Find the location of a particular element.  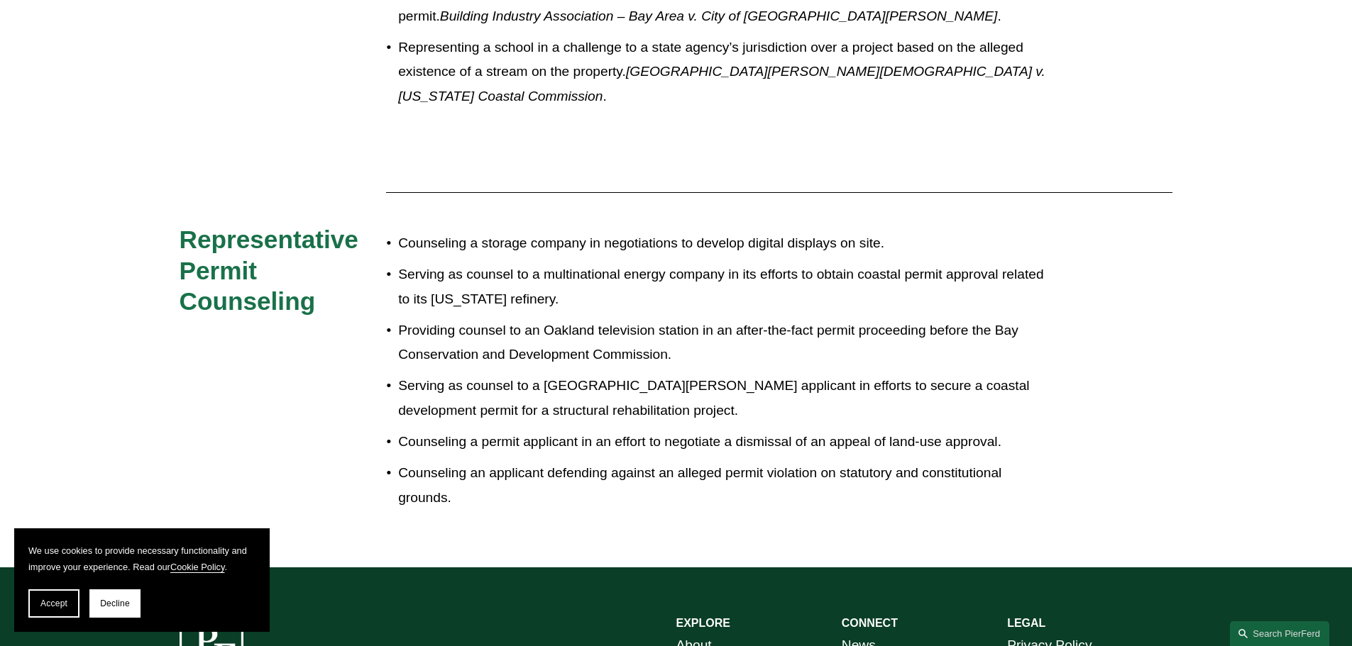

span: Decline is located at coordinates (115, 604).